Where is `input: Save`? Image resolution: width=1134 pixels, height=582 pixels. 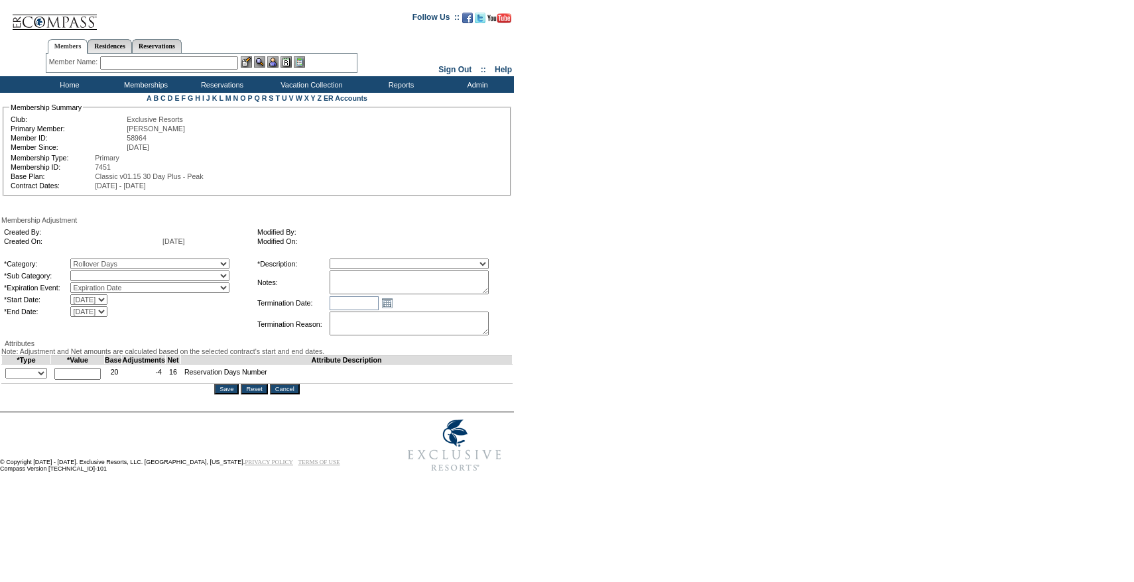
input: Save is located at coordinates (226, 389).